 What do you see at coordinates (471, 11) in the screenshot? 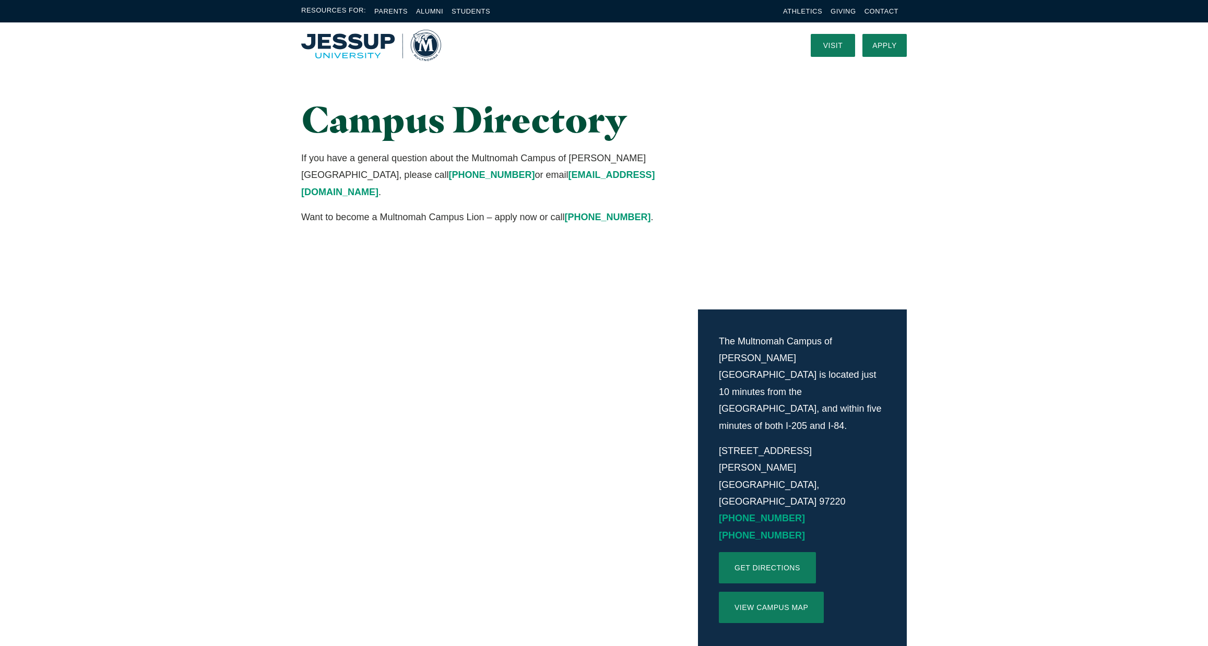
I see `a: Students` at bounding box center [471, 11].